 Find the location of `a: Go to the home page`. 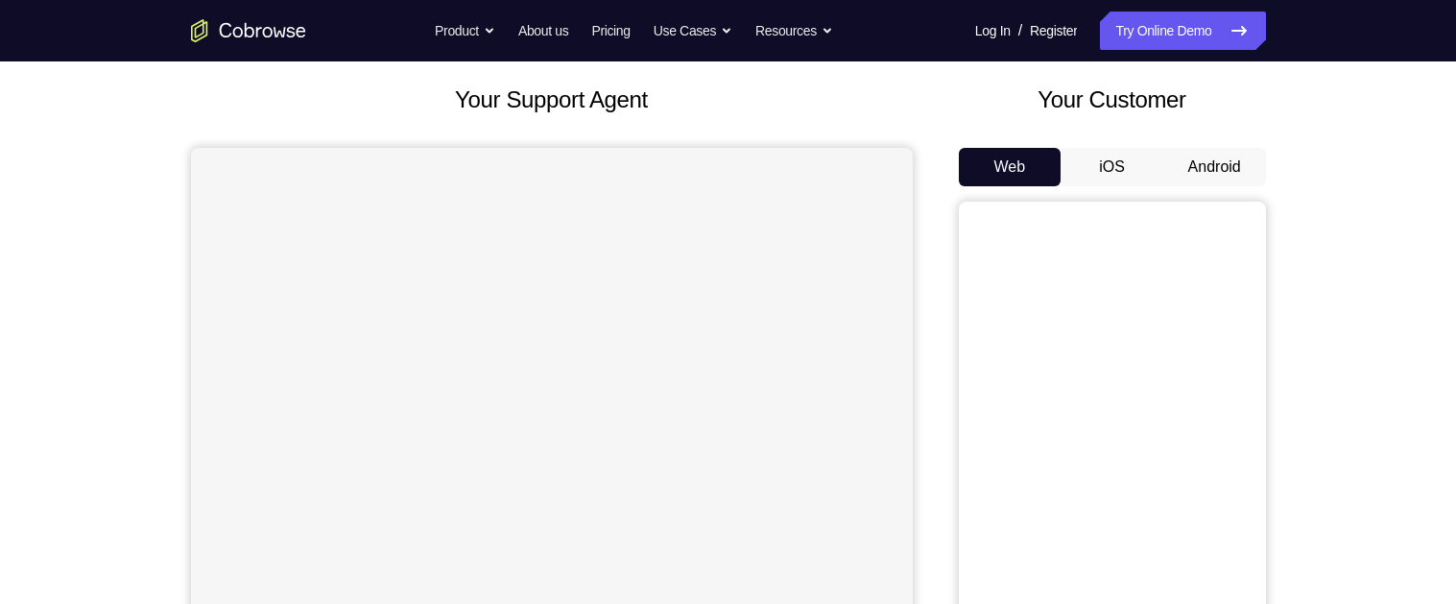

a: Go to the home page is located at coordinates (249, 31).